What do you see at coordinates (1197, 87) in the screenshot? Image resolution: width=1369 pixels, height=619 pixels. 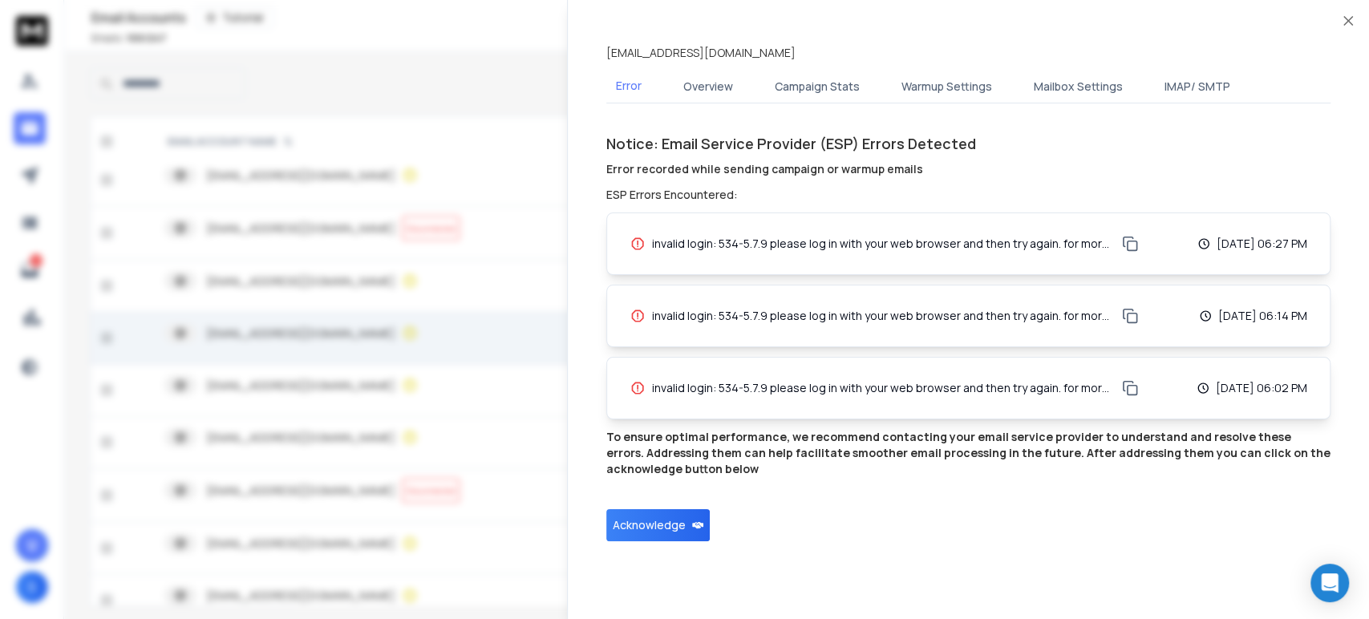 I see `button: IMAP/ SMTP` at bounding box center [1197, 87].